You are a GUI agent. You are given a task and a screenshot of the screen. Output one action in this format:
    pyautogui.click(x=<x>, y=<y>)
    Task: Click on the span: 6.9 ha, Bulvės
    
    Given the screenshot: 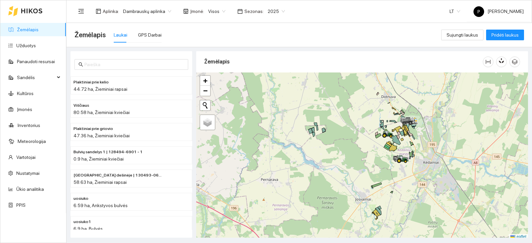 What is the action you would take?
    pyautogui.click(x=88, y=229)
    